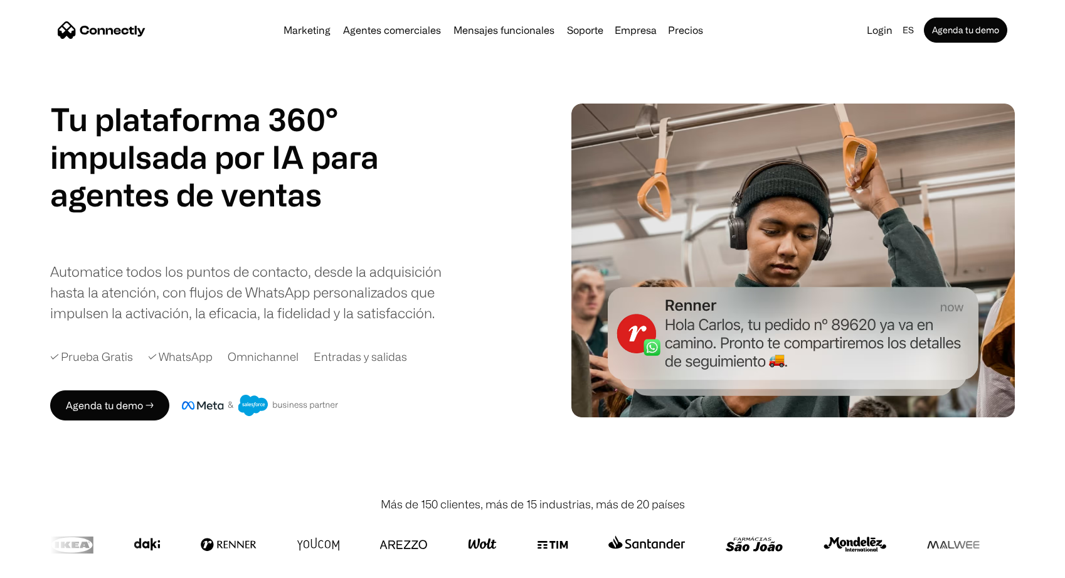  Describe the element at coordinates (307, 30) in the screenshot. I see `a: Marketing` at that location.